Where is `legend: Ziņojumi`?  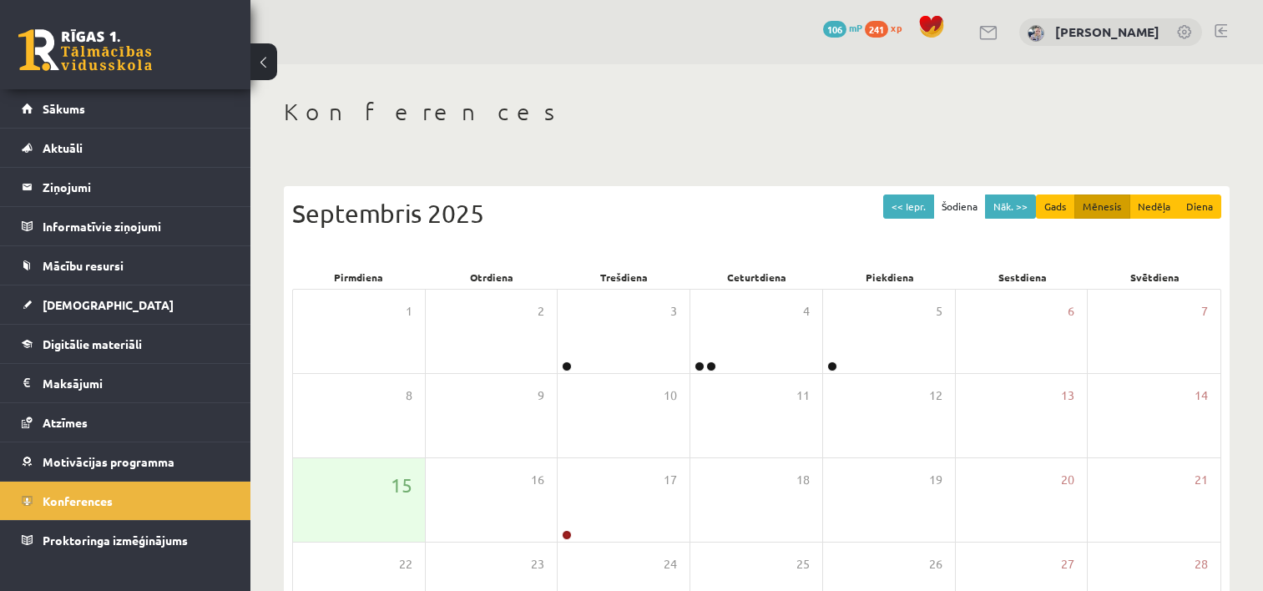 legend: Ziņojumi is located at coordinates (136, 187).